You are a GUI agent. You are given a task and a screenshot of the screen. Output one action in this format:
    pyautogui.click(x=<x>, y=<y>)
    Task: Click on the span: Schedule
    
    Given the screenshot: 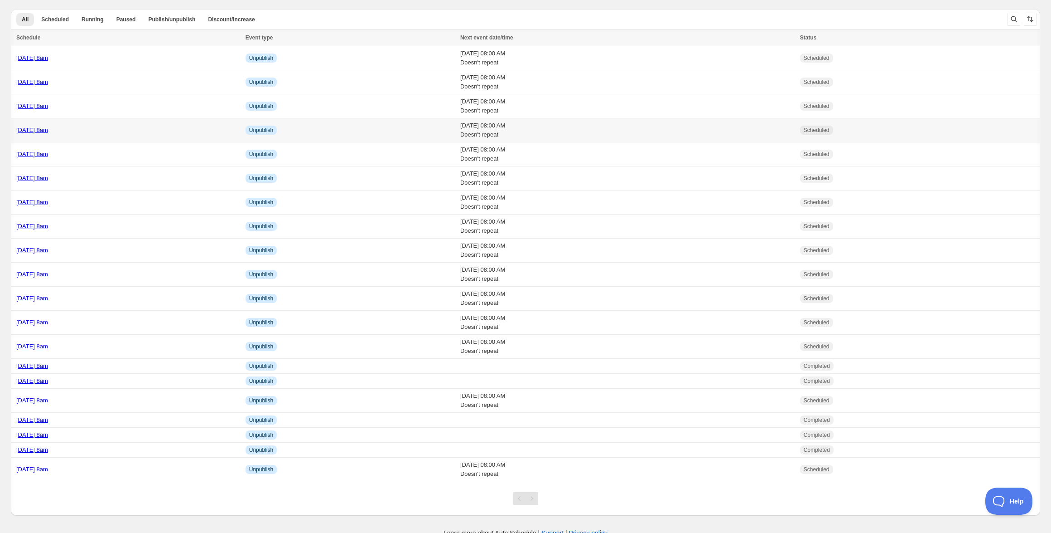 What is the action you would take?
    pyautogui.click(x=28, y=38)
    